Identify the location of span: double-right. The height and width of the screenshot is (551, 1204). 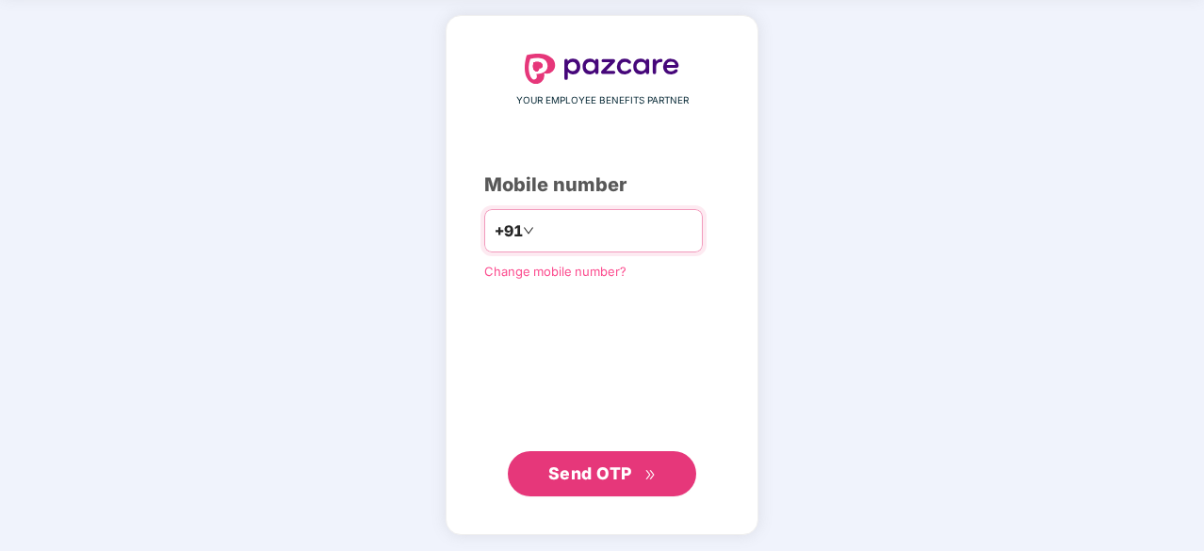
(650, 475).